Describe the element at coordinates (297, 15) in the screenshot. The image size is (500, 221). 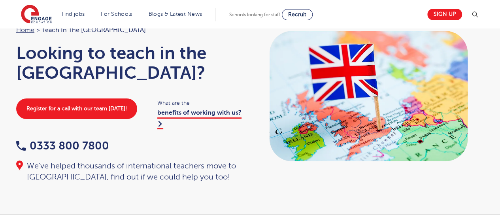
I see `a: Recruit` at that location.